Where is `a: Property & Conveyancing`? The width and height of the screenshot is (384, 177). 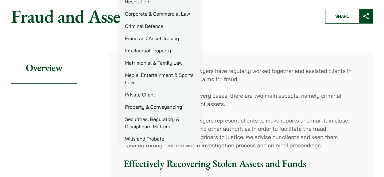
a: Property & Conveyancing is located at coordinates (160, 107).